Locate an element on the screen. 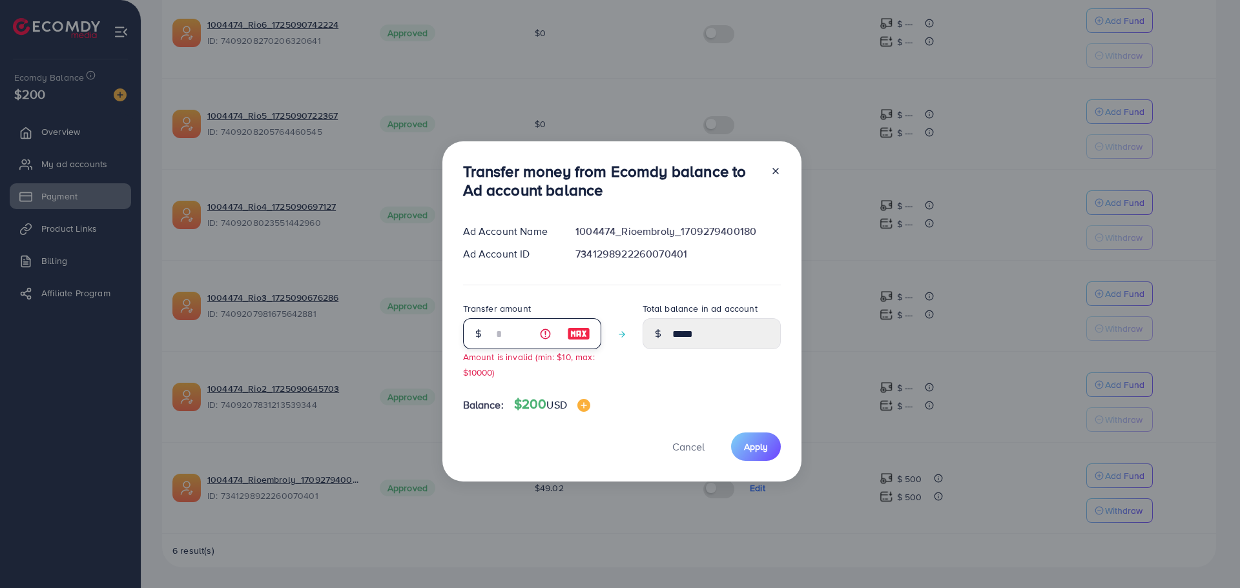 The height and width of the screenshot is (588, 1240). span: Cancel is located at coordinates (688, 447).